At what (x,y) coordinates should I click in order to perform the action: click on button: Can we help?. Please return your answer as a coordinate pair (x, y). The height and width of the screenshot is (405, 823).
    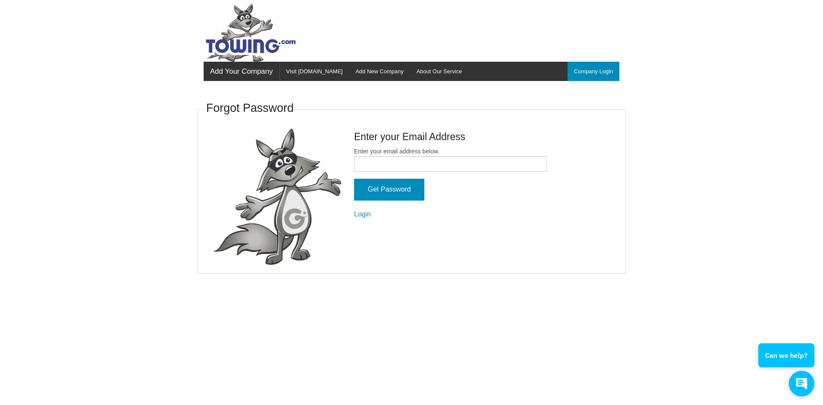
    Looking at the image, I should click on (34, 36).